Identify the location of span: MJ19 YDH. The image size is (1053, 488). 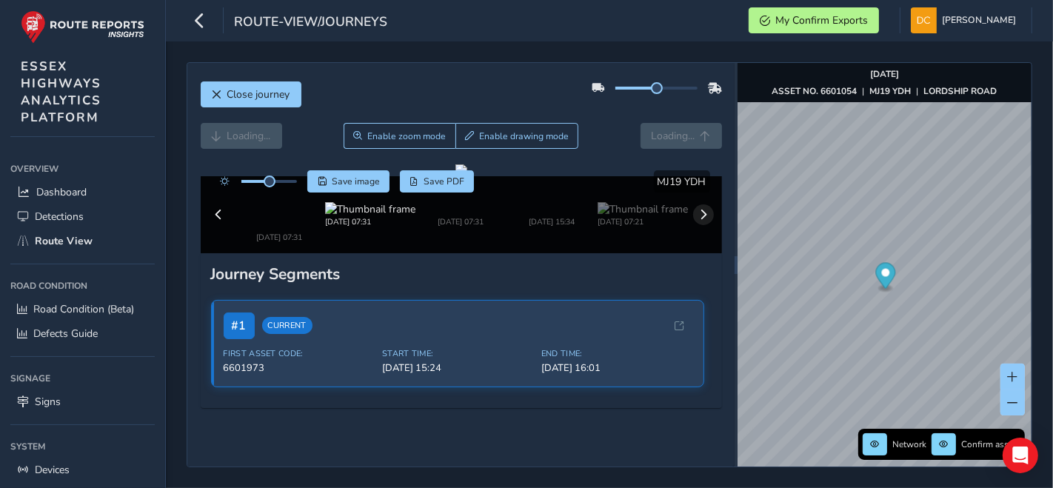
(682, 181).